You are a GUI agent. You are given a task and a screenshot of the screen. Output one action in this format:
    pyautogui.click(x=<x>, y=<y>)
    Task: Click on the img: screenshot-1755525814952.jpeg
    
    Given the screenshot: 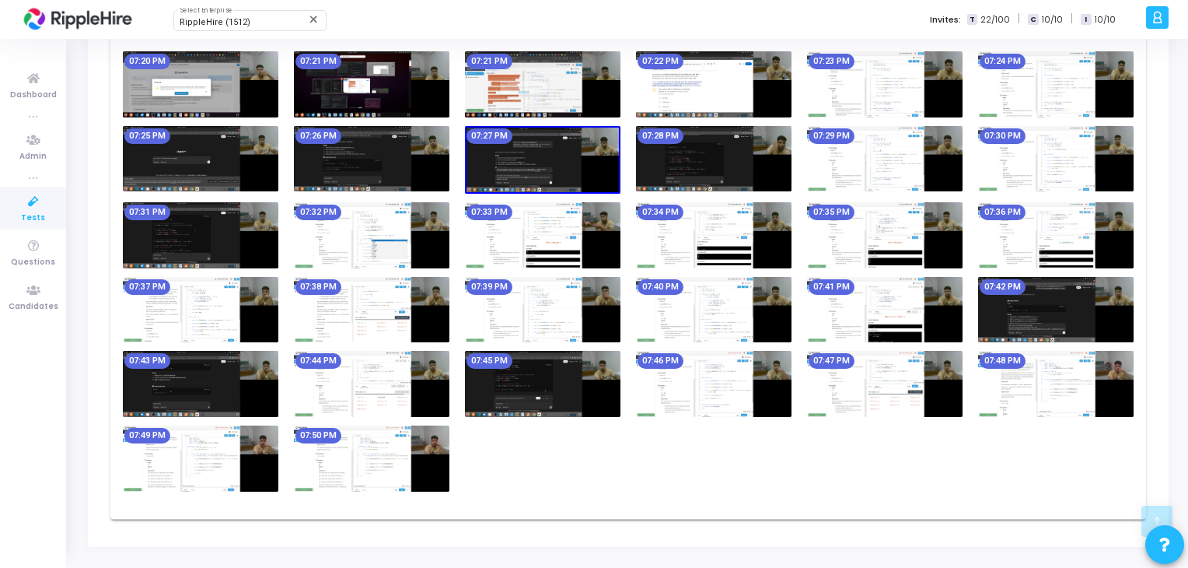 What is the action you would take?
    pyautogui.click(x=543, y=235)
    